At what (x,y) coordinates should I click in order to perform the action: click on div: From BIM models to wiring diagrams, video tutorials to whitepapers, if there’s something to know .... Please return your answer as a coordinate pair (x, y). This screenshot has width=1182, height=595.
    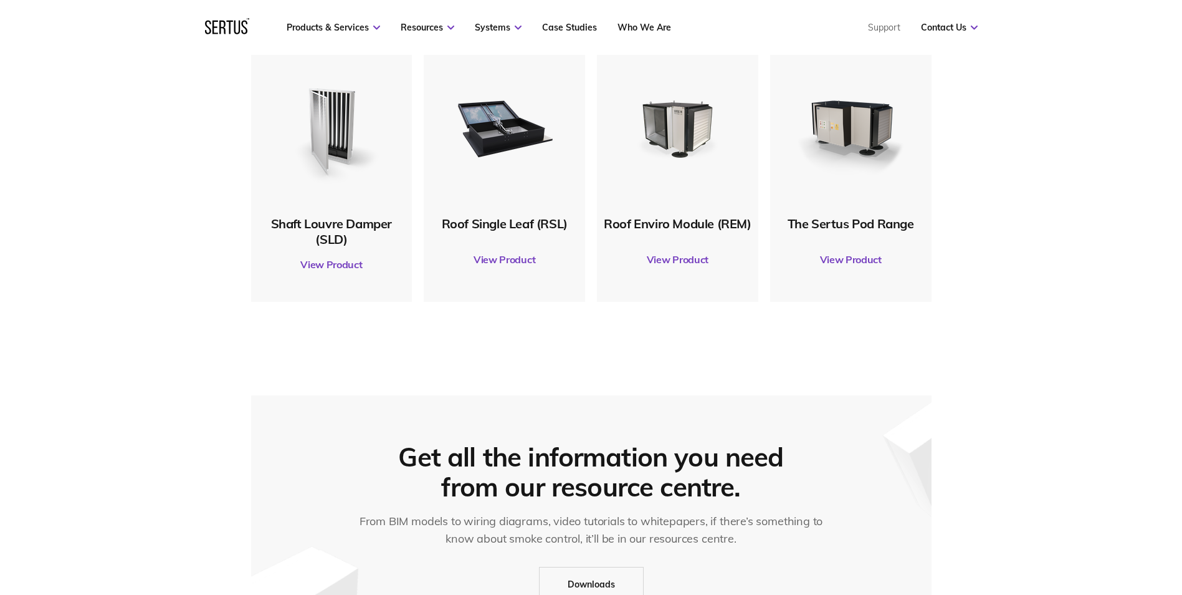
    Looking at the image, I should click on (591, 530).